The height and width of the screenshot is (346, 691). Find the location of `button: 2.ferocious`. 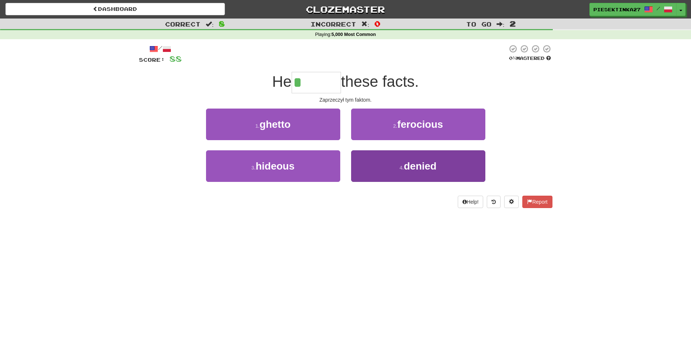

button: 2.ferocious is located at coordinates (418, 124).